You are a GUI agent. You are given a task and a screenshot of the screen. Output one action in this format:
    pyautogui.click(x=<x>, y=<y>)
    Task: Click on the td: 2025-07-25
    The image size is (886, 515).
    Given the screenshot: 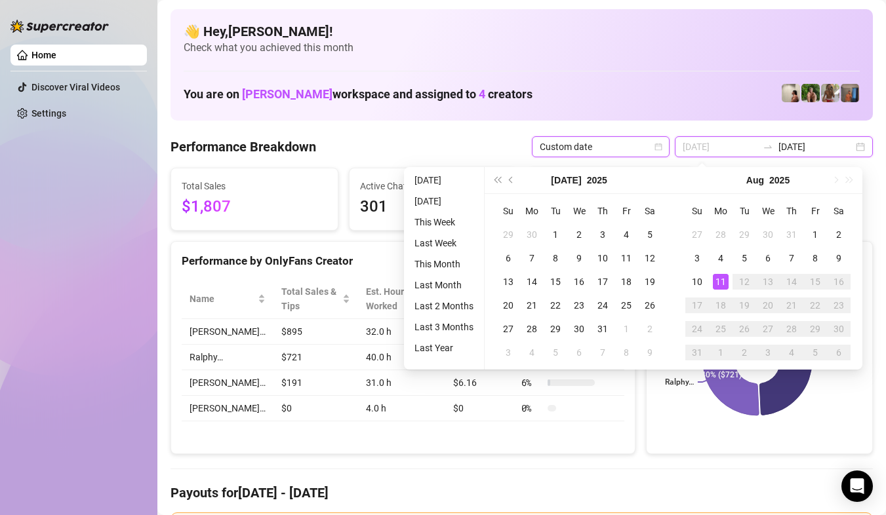 What is the action you would take?
    pyautogui.click(x=626, y=306)
    